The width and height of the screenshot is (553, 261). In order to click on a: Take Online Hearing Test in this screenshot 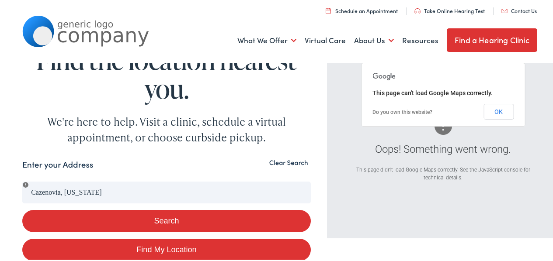, I will do `click(449, 9)`.